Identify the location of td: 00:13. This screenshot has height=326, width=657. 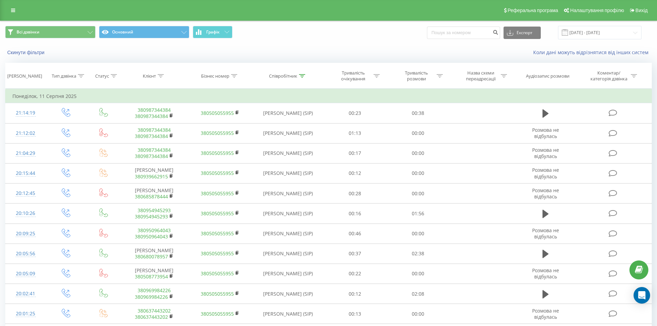
(355, 314).